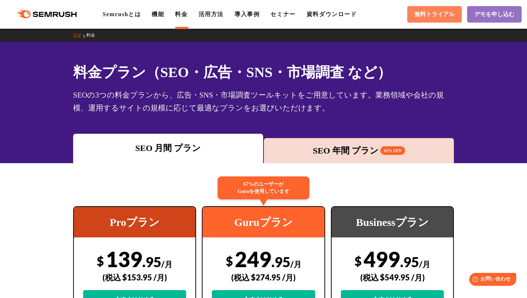 The width and height of the screenshot is (527, 298). What do you see at coordinates (494, 14) in the screenshot?
I see `a: デモを申し込む` at bounding box center [494, 14].